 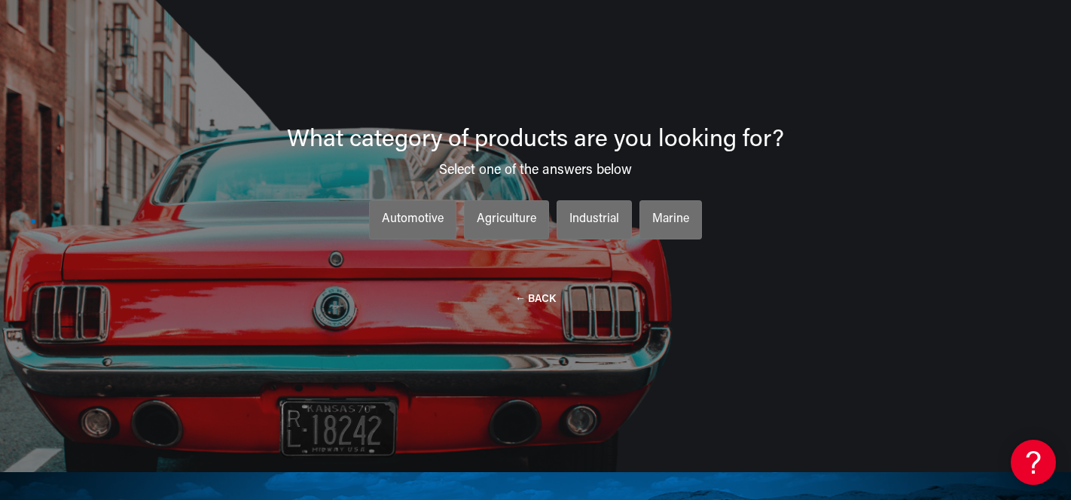 I want to click on button: ← BACK, so click(x=535, y=298).